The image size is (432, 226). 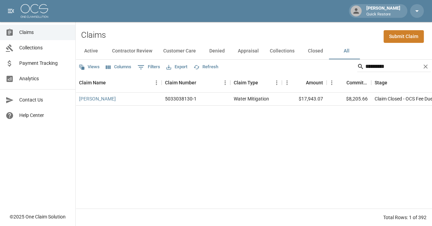 What do you see at coordinates (248, 51) in the screenshot?
I see `button: Appraisal` at bounding box center [248, 51].